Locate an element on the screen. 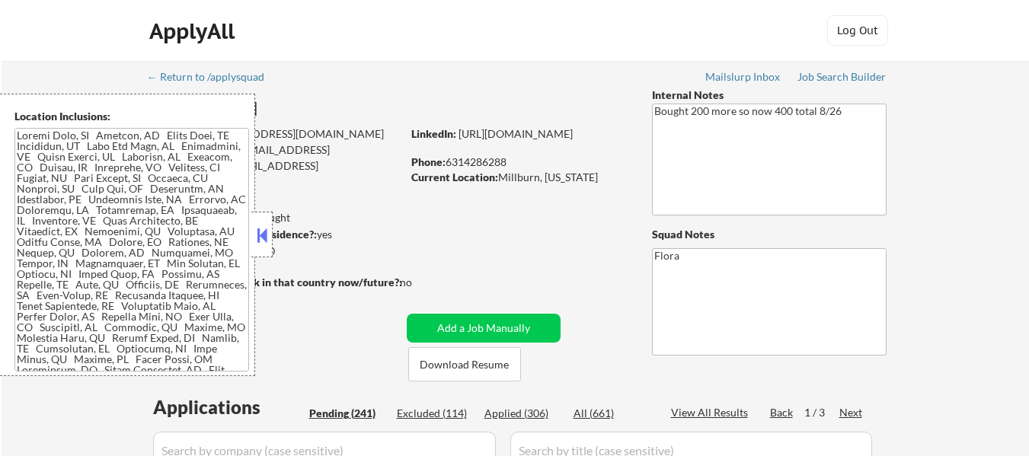  a: Mailslurp Inbox is located at coordinates (744, 78).